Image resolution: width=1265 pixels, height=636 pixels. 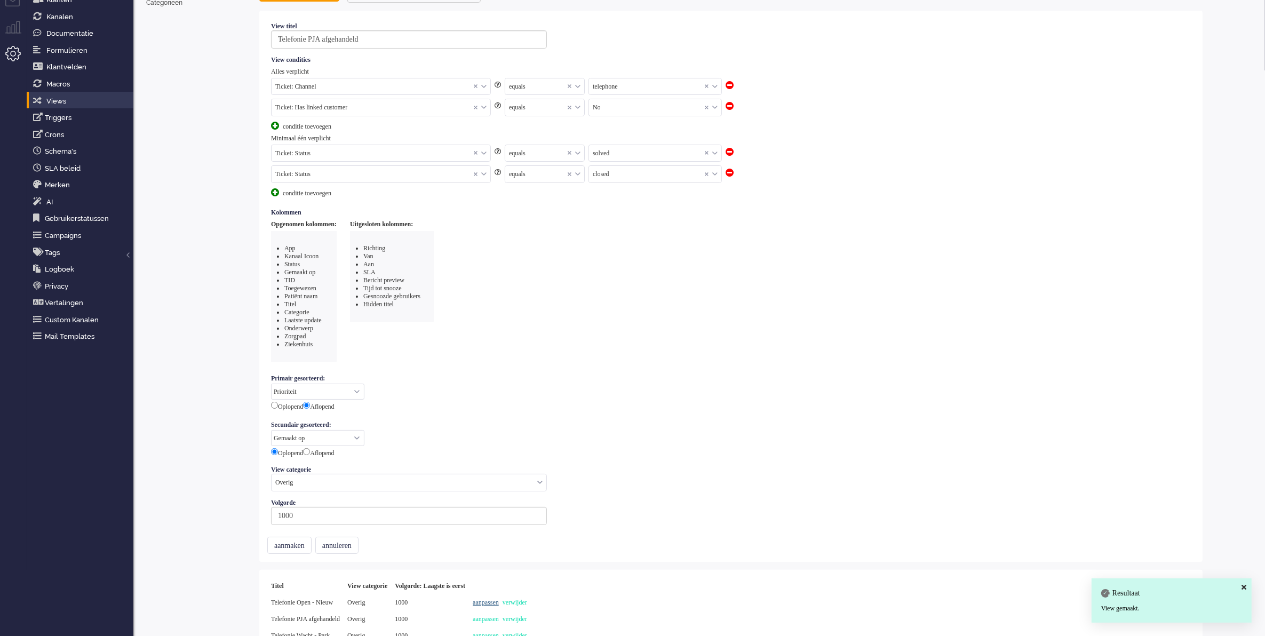 I want to click on span: Macros, so click(x=58, y=84).